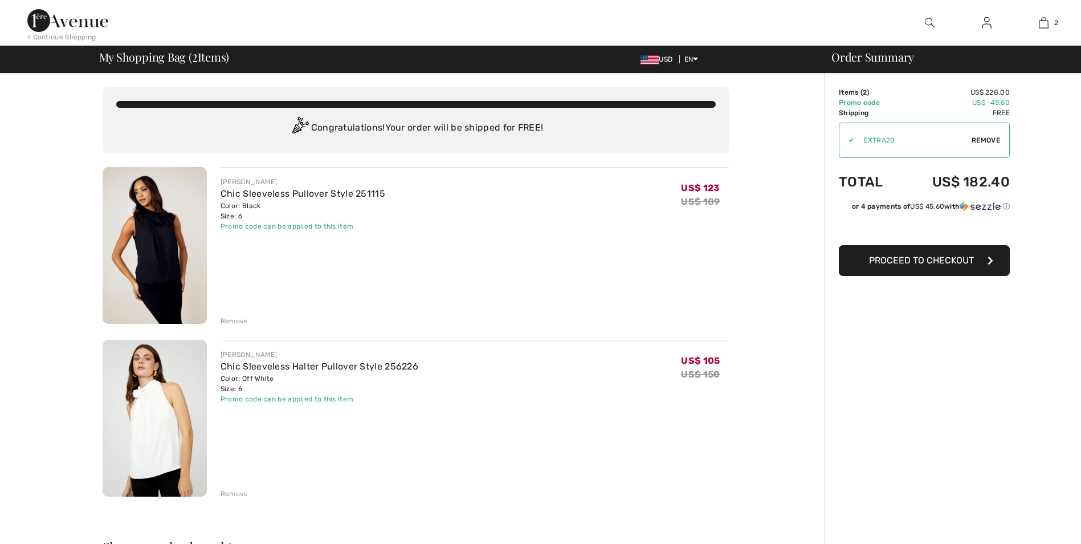 This screenshot has width=1081, height=544. Describe the element at coordinates (931, 206) in the screenshot. I see `div: or 4 payments of with` at that location.